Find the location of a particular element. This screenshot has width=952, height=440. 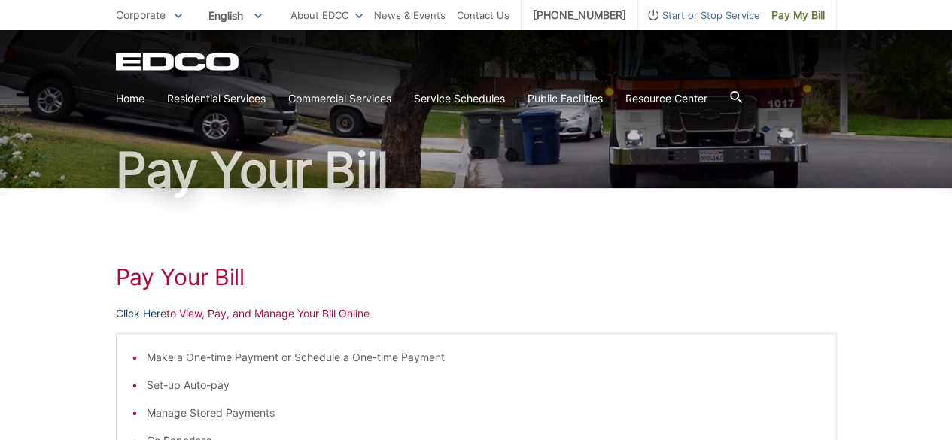

li: Manage Stored Payments is located at coordinates (484, 413).